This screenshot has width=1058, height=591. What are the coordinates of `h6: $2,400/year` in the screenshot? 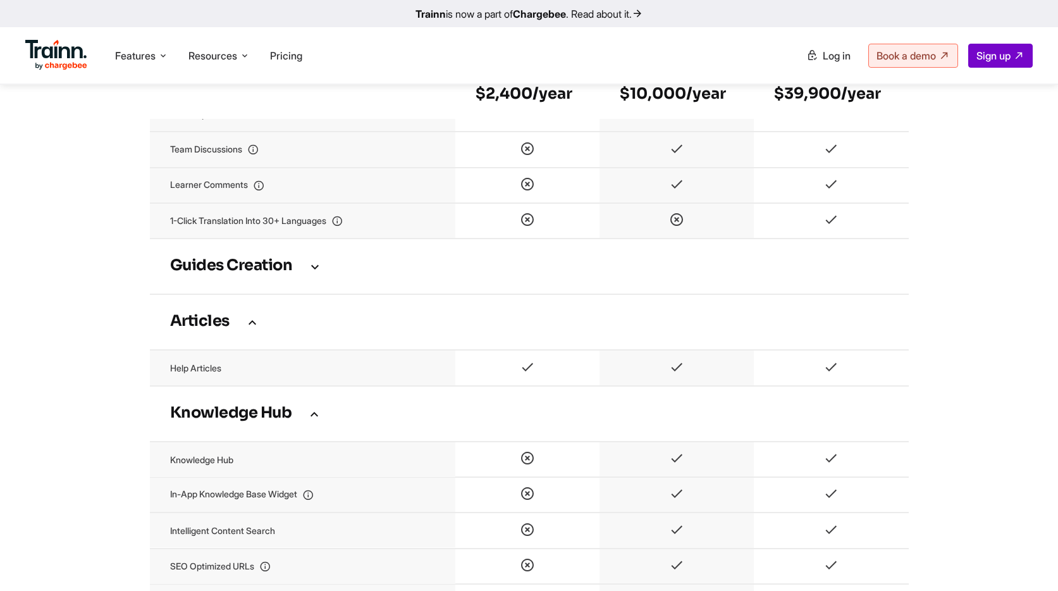 It's located at (527, 94).